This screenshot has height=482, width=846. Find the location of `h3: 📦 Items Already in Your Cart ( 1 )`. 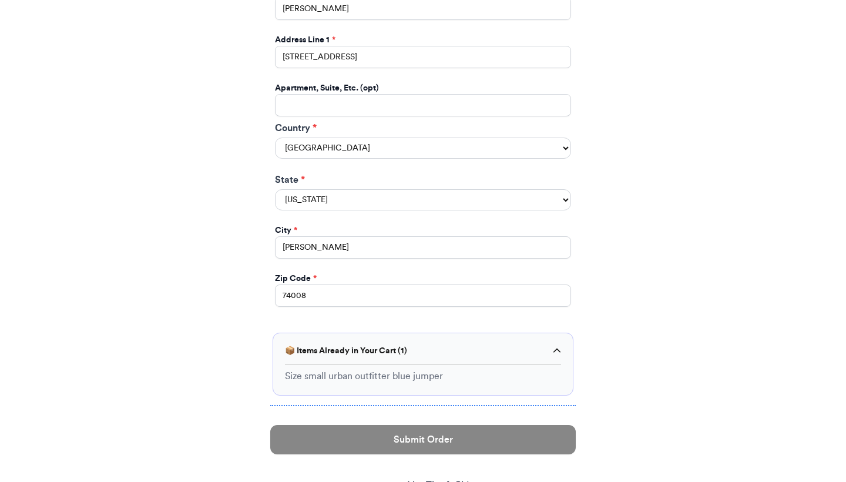

h3: 📦 Items Already in Your Cart ( 1 ) is located at coordinates (346, 351).